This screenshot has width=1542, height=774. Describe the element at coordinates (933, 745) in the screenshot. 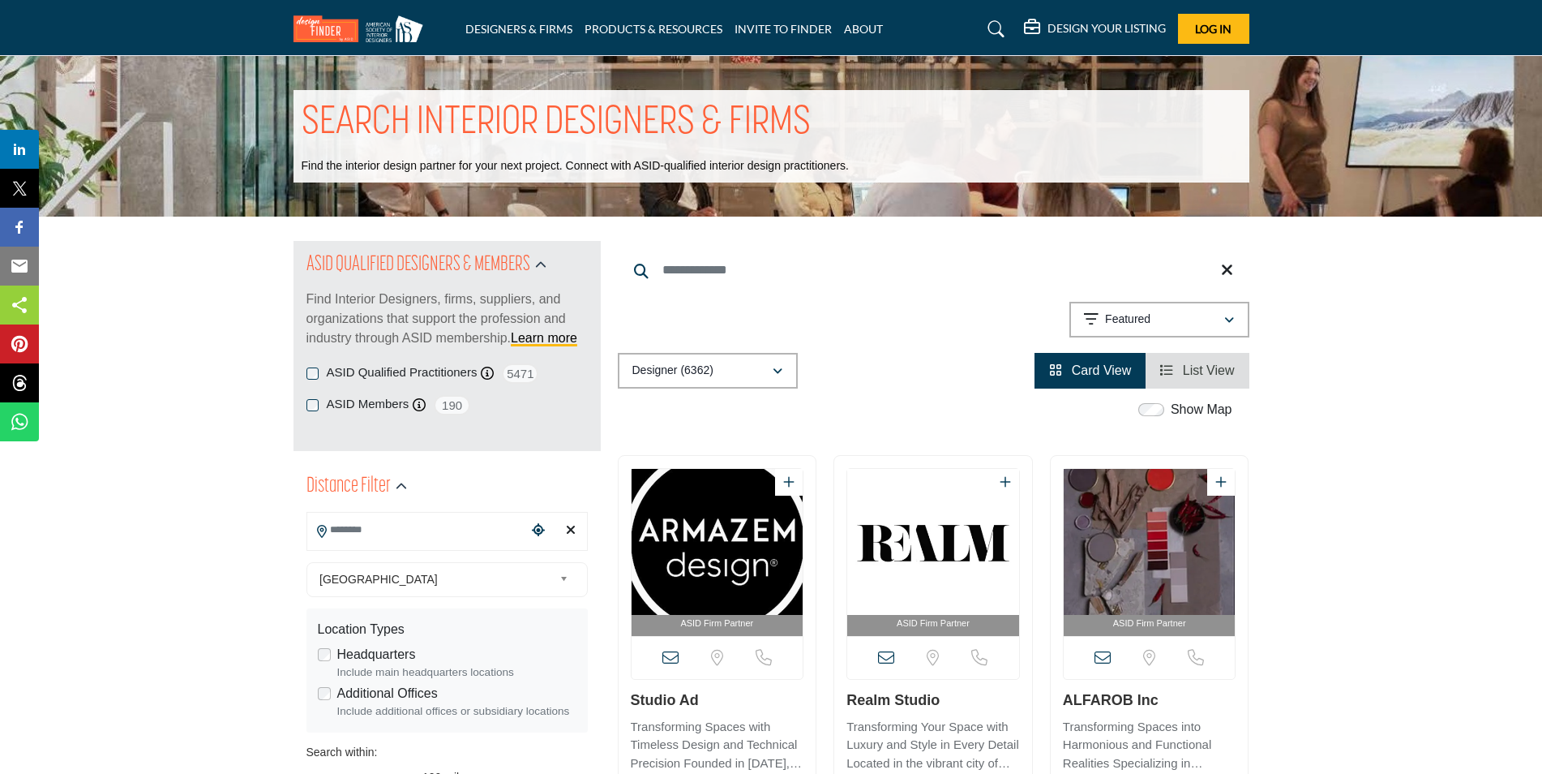

I see `p: Transforming Your Space with Luxury and Style in Every Detail Located in the vibrant city of [GEO...` at that location.